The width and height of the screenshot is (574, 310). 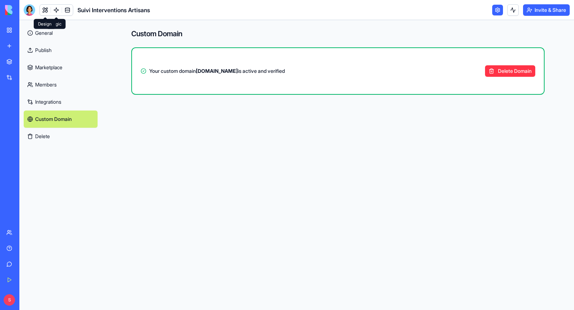 I want to click on span: S, so click(x=9, y=300).